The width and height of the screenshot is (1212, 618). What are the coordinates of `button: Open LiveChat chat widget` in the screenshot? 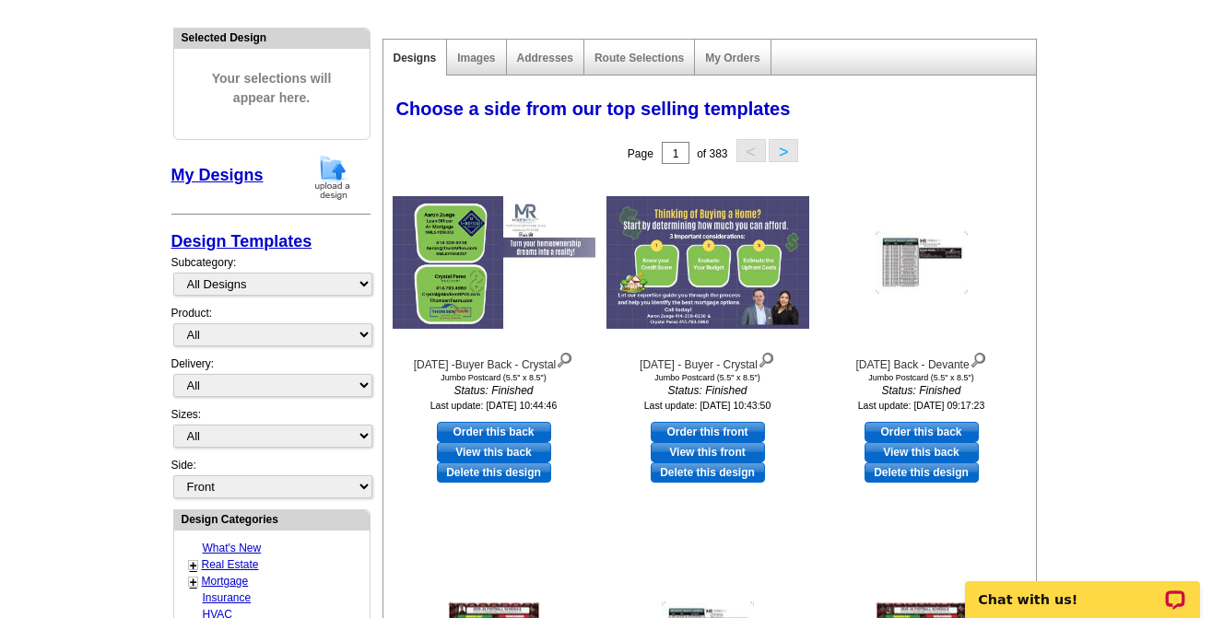 It's located at (223, 40).